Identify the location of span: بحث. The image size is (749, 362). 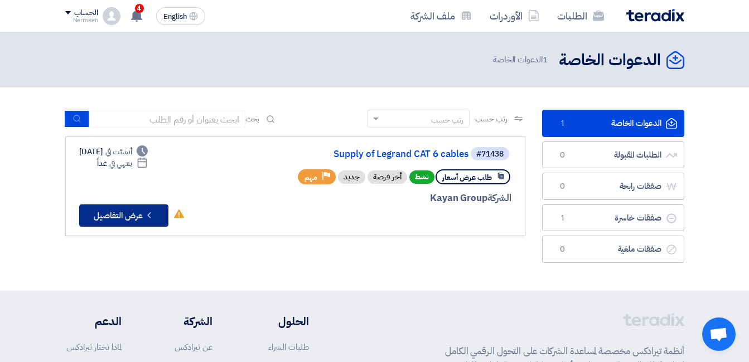
(253, 119).